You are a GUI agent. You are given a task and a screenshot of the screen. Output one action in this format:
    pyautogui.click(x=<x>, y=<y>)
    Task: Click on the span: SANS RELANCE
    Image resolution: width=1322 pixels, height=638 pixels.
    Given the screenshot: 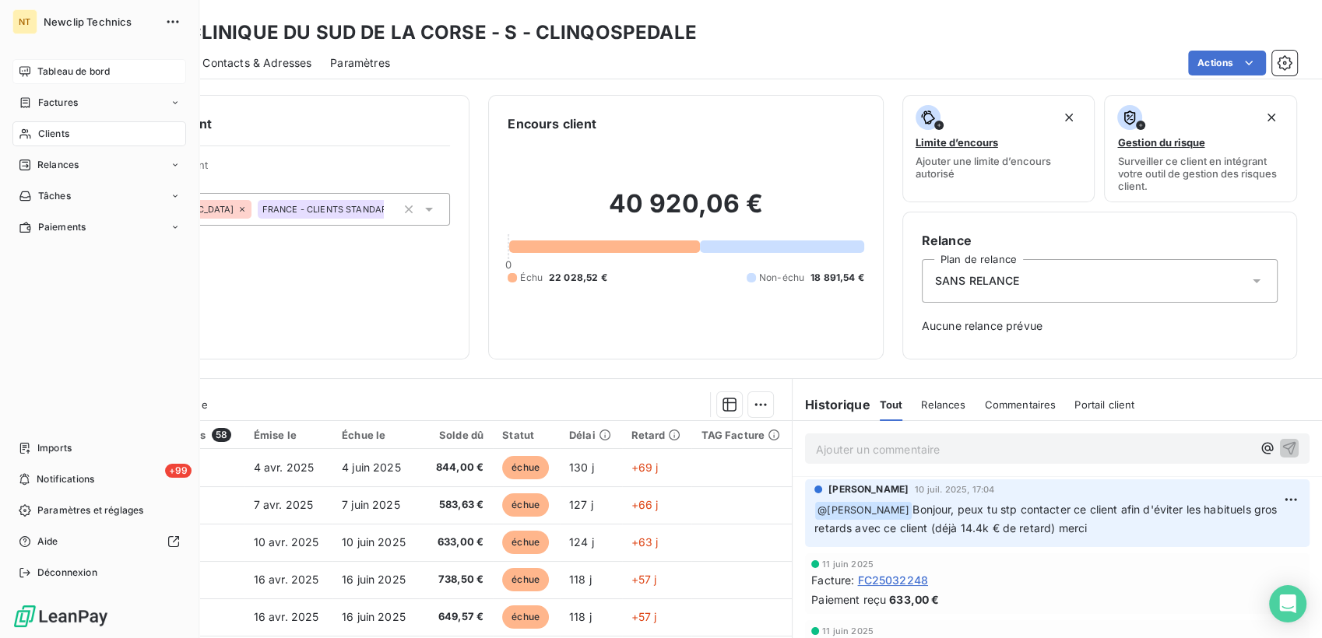 What is the action you would take?
    pyautogui.click(x=977, y=281)
    